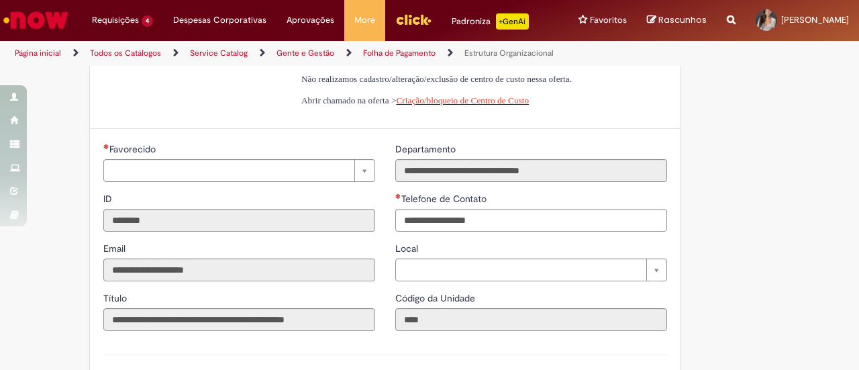 The width and height of the screenshot is (859, 370). Describe the element at coordinates (219, 20) in the screenshot. I see `span: Despesas Corporativas` at that location.